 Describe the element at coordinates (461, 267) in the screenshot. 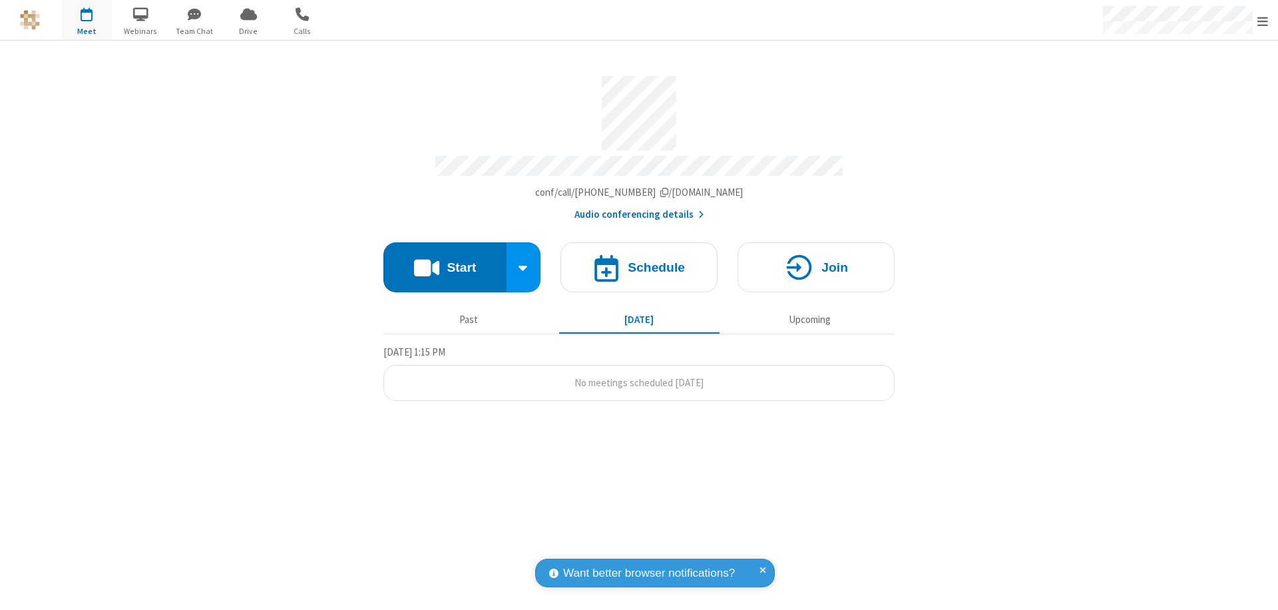

I see `h4: Start` at that location.